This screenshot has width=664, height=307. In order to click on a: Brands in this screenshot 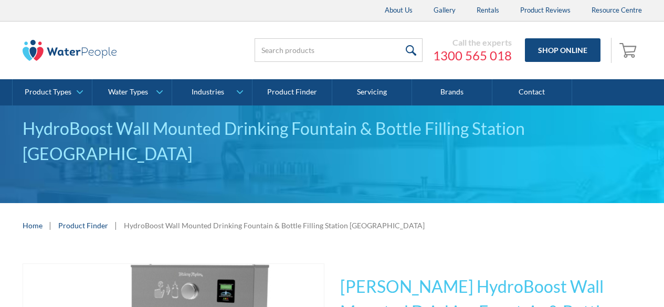, I will do `click(452, 92)`.